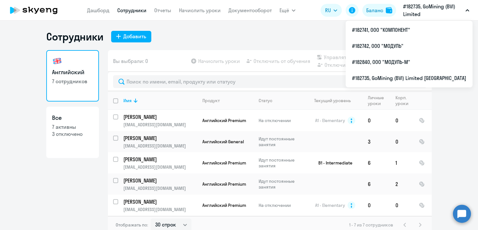 The height and width of the screenshot is (230, 478). I want to click on a: Отчеты, so click(163, 10).